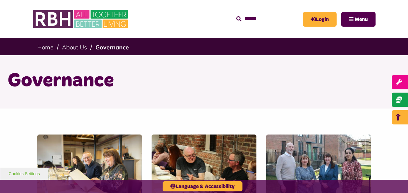 The width and height of the screenshot is (408, 193). What do you see at coordinates (358, 19) in the screenshot?
I see `button: Navigation` at bounding box center [358, 19].